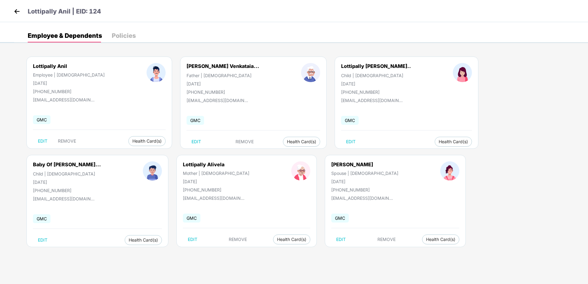  What do you see at coordinates (64, 11) in the screenshot?
I see `p: Lottipally Anil | EID: 124` at bounding box center [64, 11].